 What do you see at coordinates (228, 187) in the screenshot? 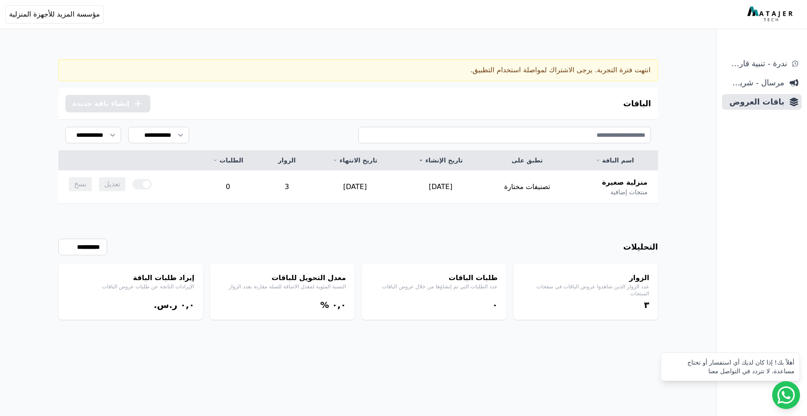
I see `td: 0` at bounding box center [228, 187].